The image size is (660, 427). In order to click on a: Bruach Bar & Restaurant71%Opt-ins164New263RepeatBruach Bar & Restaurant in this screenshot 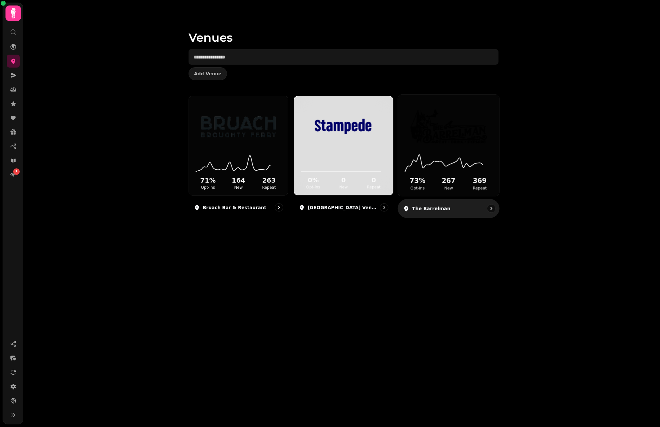, I will do `click(238, 156)`.